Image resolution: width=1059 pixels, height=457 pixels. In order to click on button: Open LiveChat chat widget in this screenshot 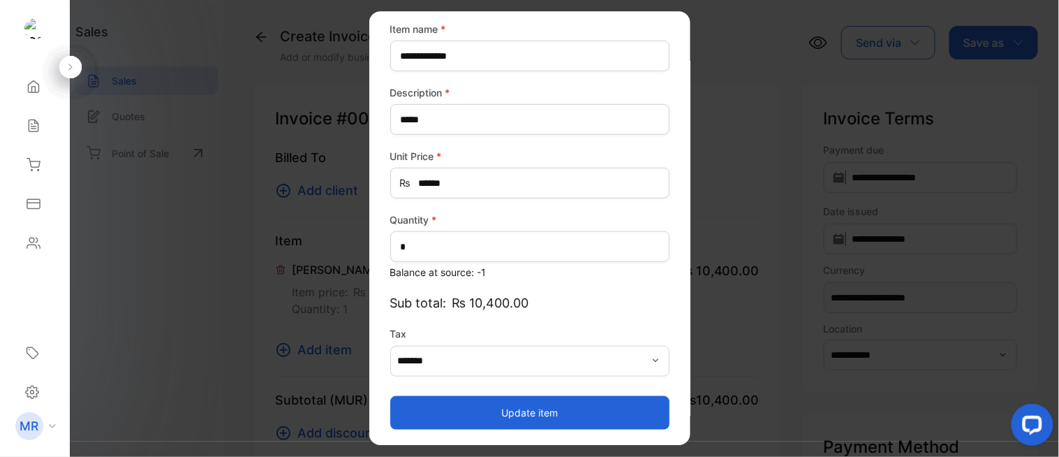, I will do `click(32, 27)`.